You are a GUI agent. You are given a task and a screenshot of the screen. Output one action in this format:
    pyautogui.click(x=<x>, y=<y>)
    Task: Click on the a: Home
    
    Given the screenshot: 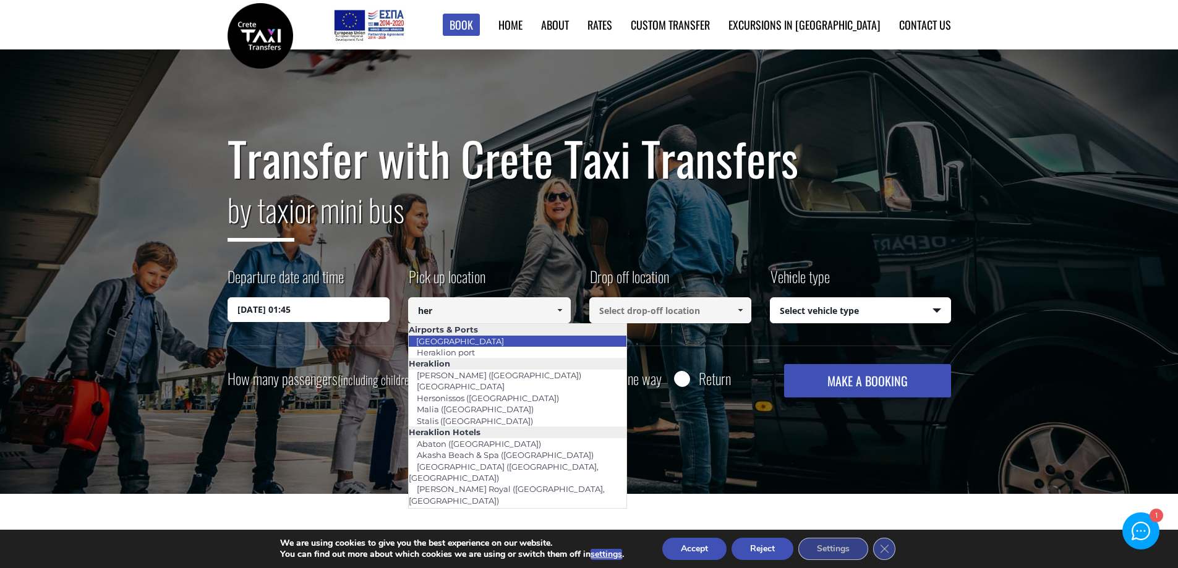 What is the action you would take?
    pyautogui.click(x=510, y=25)
    